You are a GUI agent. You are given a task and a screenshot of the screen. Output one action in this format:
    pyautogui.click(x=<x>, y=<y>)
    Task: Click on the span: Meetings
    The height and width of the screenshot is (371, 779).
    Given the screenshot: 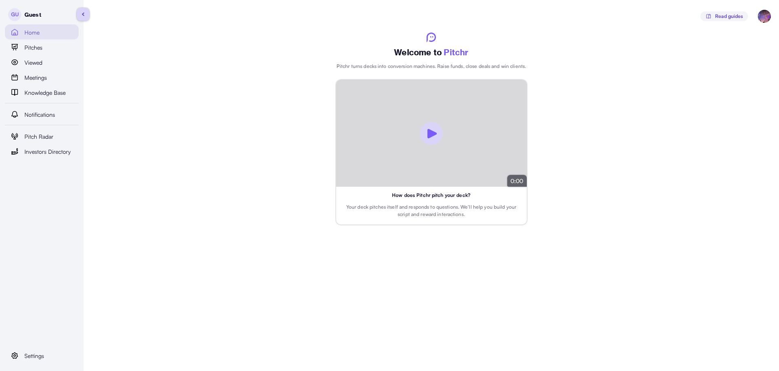 What is the action you would take?
    pyautogui.click(x=35, y=78)
    